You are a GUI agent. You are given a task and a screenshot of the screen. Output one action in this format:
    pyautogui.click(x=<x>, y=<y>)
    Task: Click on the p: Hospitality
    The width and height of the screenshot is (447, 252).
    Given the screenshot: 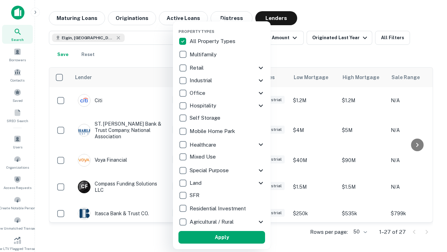 What is the action you would take?
    pyautogui.click(x=204, y=106)
    